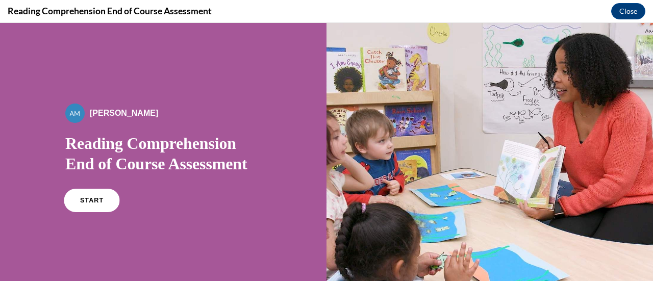  I want to click on h1: Reading Comprehension End of Course Assessment, so click(163, 131).